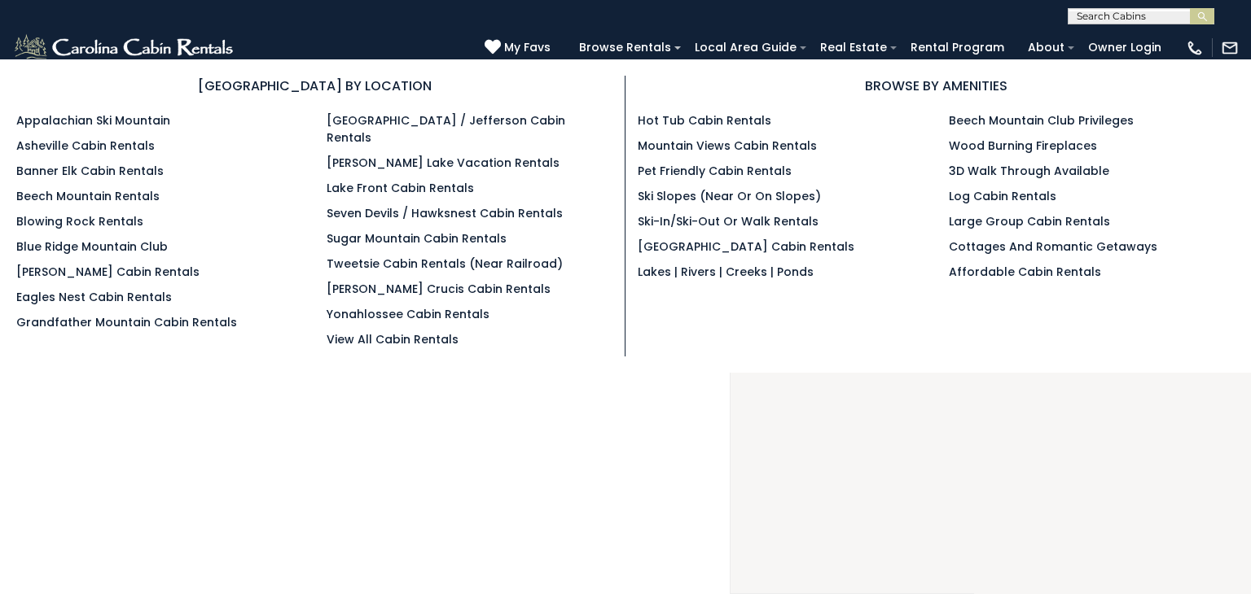  I want to click on a: Owner Login, so click(1124, 47).